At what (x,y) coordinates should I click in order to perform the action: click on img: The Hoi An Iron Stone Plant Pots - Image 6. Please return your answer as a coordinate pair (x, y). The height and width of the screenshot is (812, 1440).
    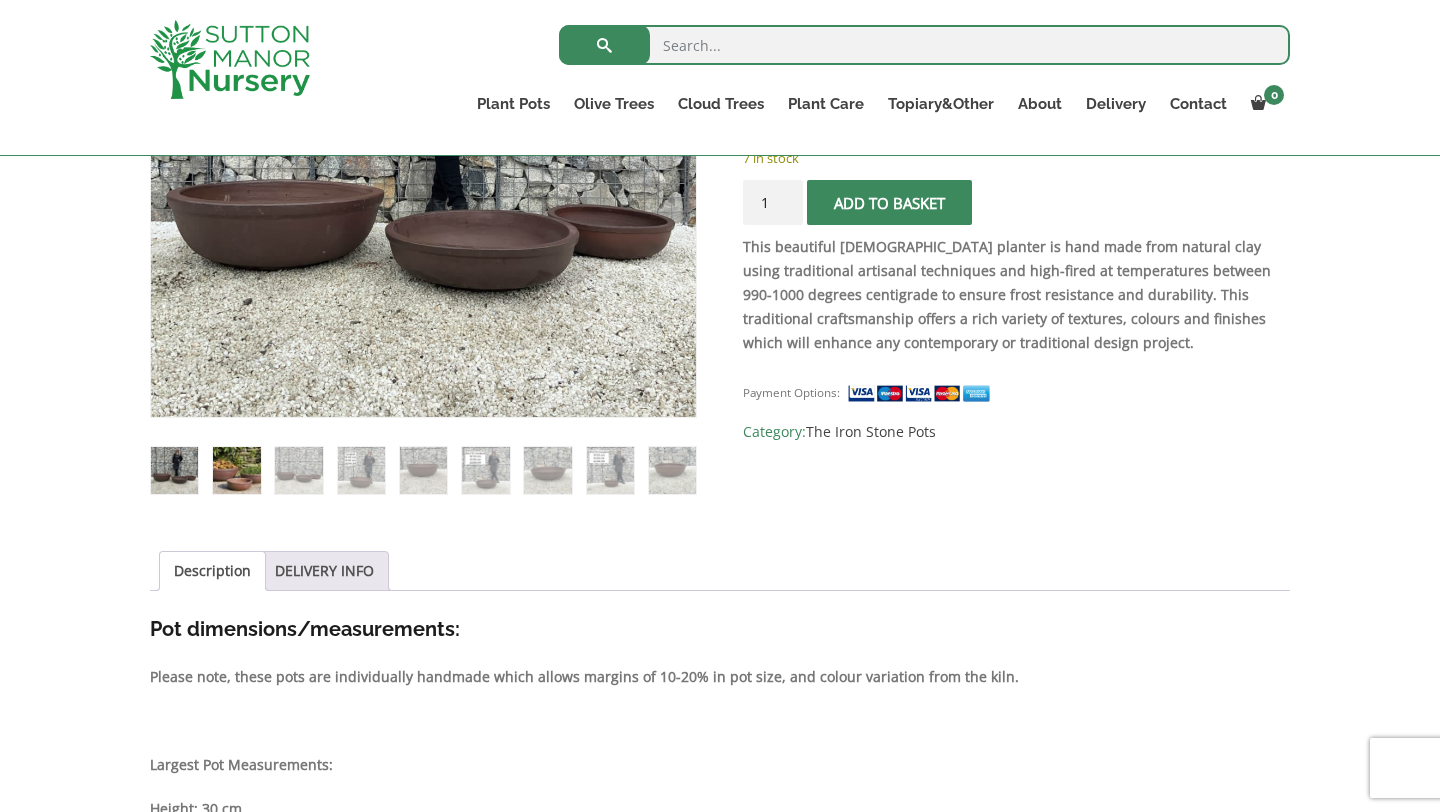
    Looking at the image, I should click on (485, 470).